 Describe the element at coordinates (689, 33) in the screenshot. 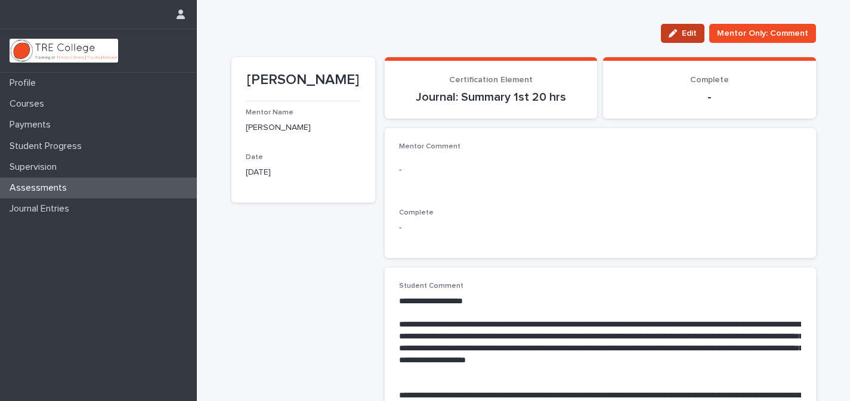

I see `span: Edit` at that location.